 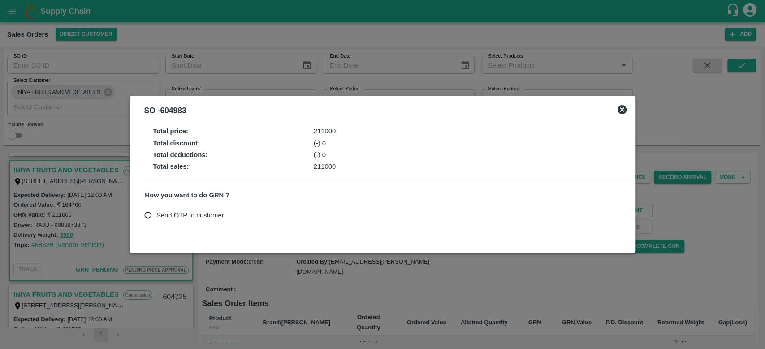 I want to click on strong: Total discount :, so click(x=176, y=143).